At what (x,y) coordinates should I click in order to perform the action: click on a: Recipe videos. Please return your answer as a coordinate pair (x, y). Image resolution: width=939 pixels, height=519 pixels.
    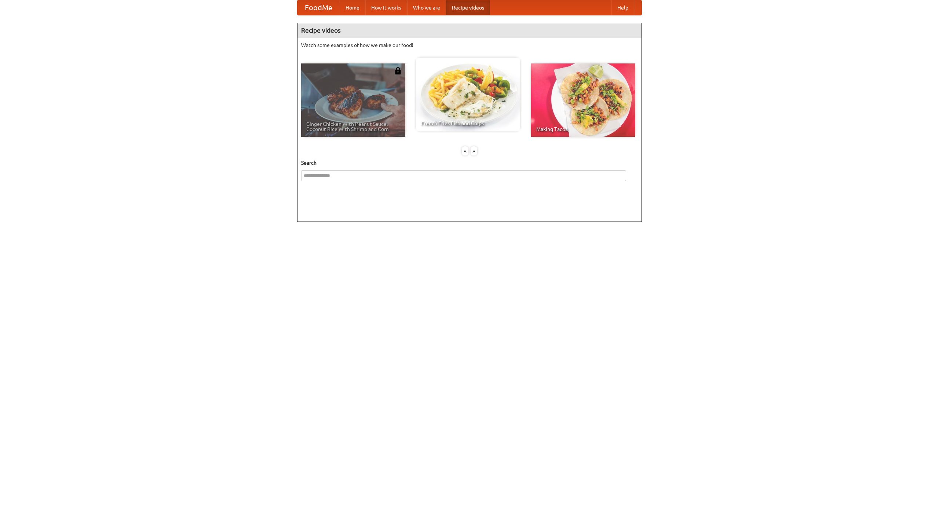
    Looking at the image, I should click on (468, 8).